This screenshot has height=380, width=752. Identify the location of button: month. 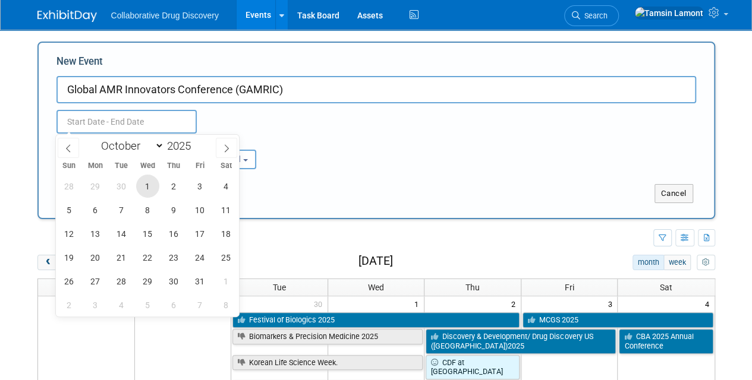
(648, 263).